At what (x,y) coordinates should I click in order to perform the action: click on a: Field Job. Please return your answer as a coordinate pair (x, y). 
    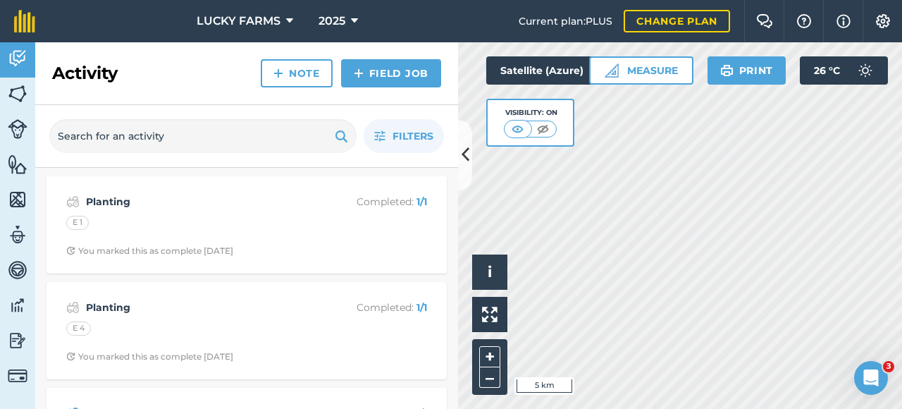
    Looking at the image, I should click on (391, 73).